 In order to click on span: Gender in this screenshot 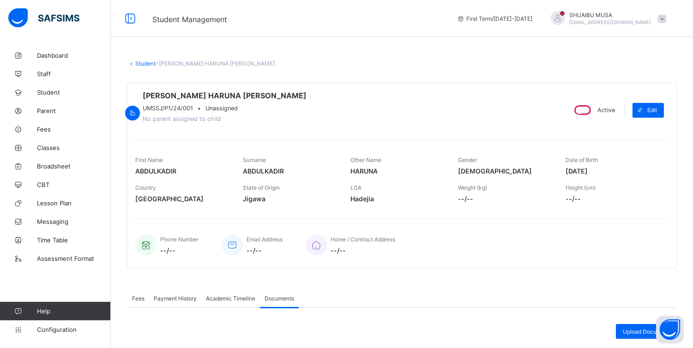, I will do `click(467, 160)`.